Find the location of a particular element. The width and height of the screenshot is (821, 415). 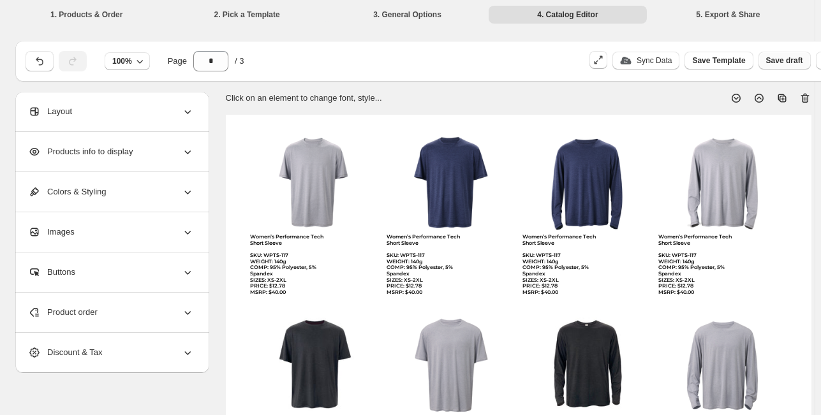

span: Discount & Tax is located at coordinates (65, 353).